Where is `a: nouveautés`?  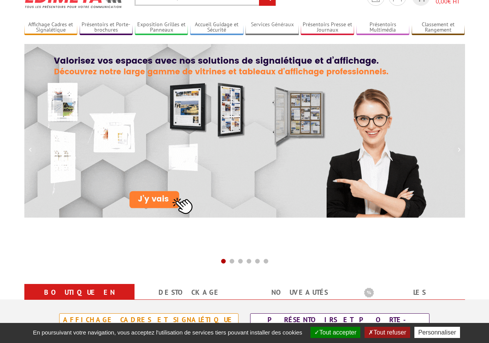
a: nouveautés is located at coordinates (299, 293).